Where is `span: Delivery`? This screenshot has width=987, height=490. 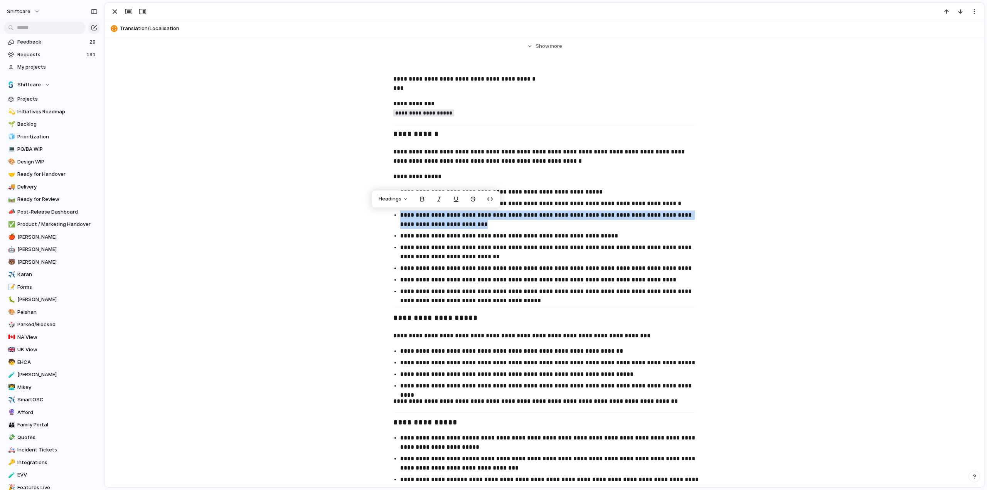
span: Delivery is located at coordinates (57, 187).